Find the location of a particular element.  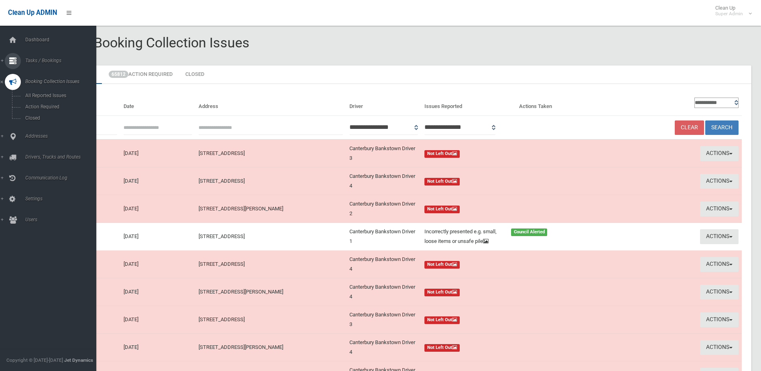

a: 65812Action Required is located at coordinates (140, 75).